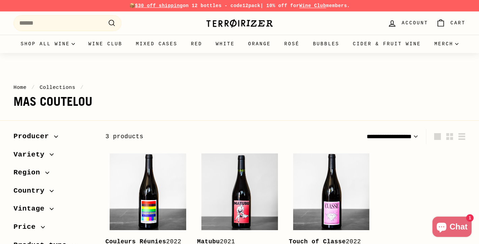 This screenshot has width=479, height=244. Describe the element at coordinates (54, 174) in the screenshot. I see `button: Region` at that location.